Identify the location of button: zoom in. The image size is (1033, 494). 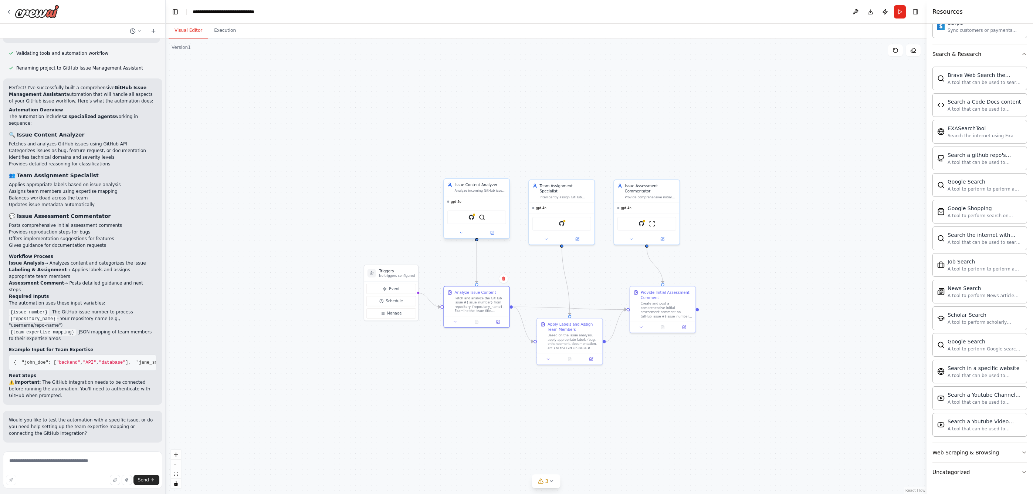
(176, 455).